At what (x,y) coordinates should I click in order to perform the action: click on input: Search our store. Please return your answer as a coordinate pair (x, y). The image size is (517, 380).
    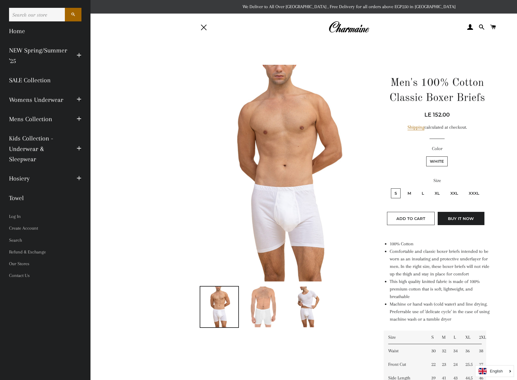
    Looking at the image, I should click on (37, 14).